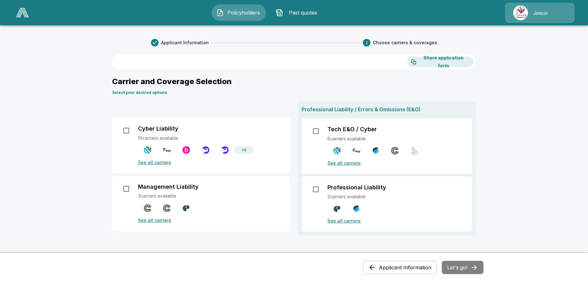  What do you see at coordinates (210, 138) in the screenshot?
I see `p: 10 carriers available` at bounding box center [210, 138].